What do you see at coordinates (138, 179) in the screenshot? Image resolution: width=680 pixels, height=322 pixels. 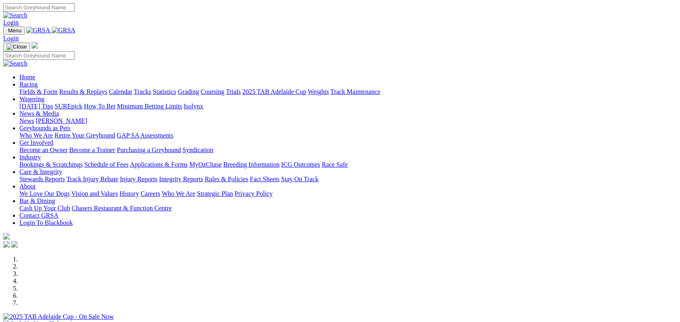 I see `a: Injury Reports` at bounding box center [138, 179].